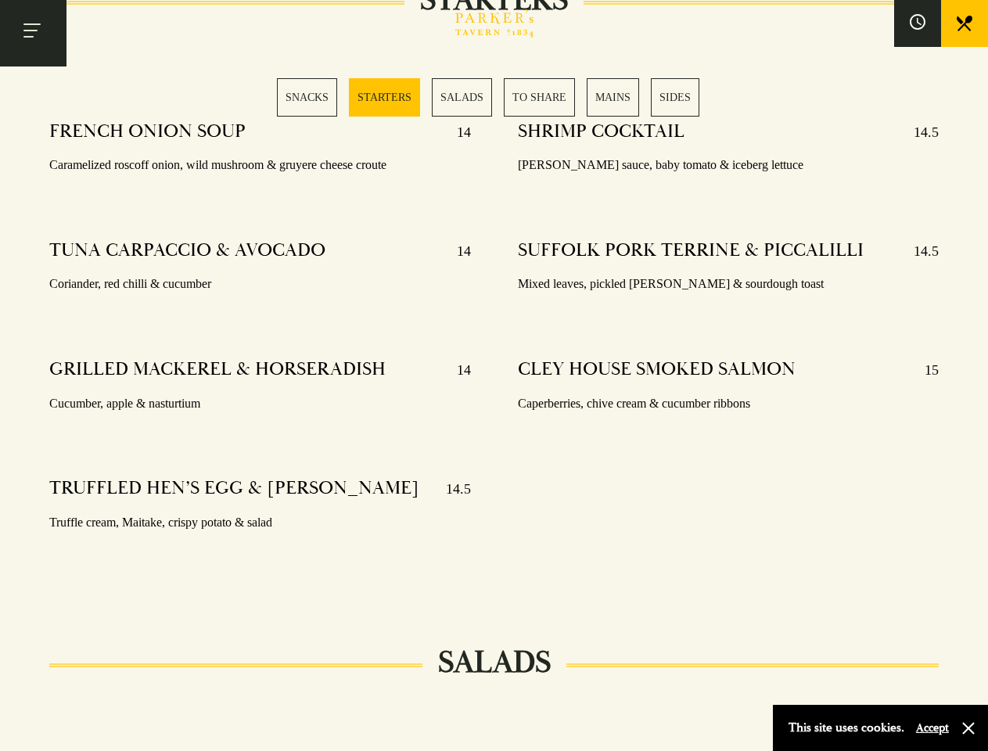 The width and height of the screenshot is (988, 751). What do you see at coordinates (924, 370) in the screenshot?
I see `p: 15` at bounding box center [924, 370].